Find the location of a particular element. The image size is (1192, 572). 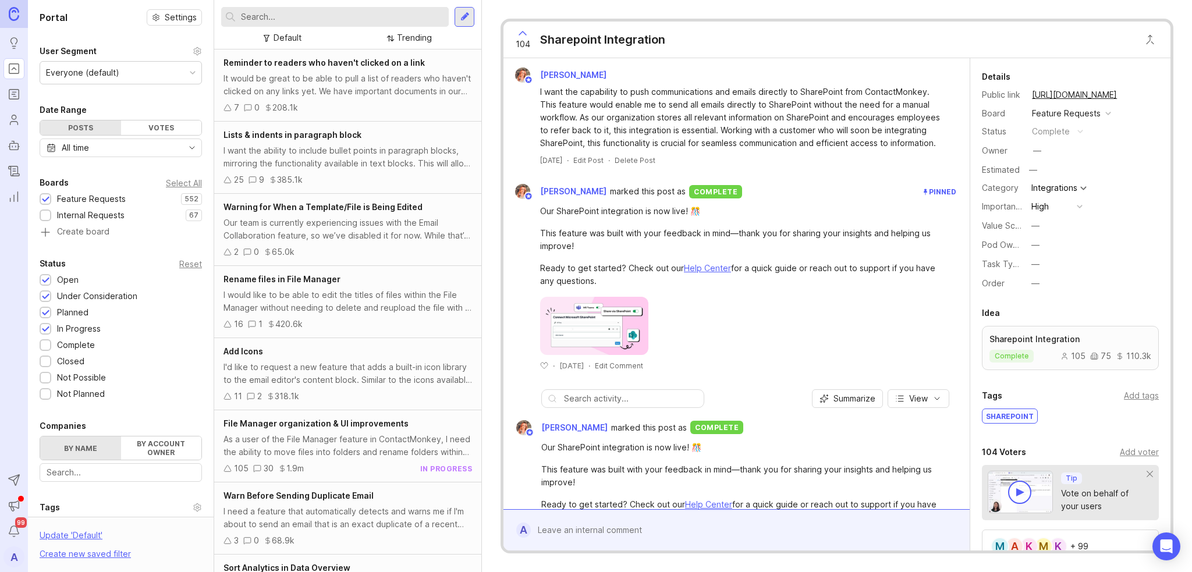

div: High is located at coordinates (1040, 207).